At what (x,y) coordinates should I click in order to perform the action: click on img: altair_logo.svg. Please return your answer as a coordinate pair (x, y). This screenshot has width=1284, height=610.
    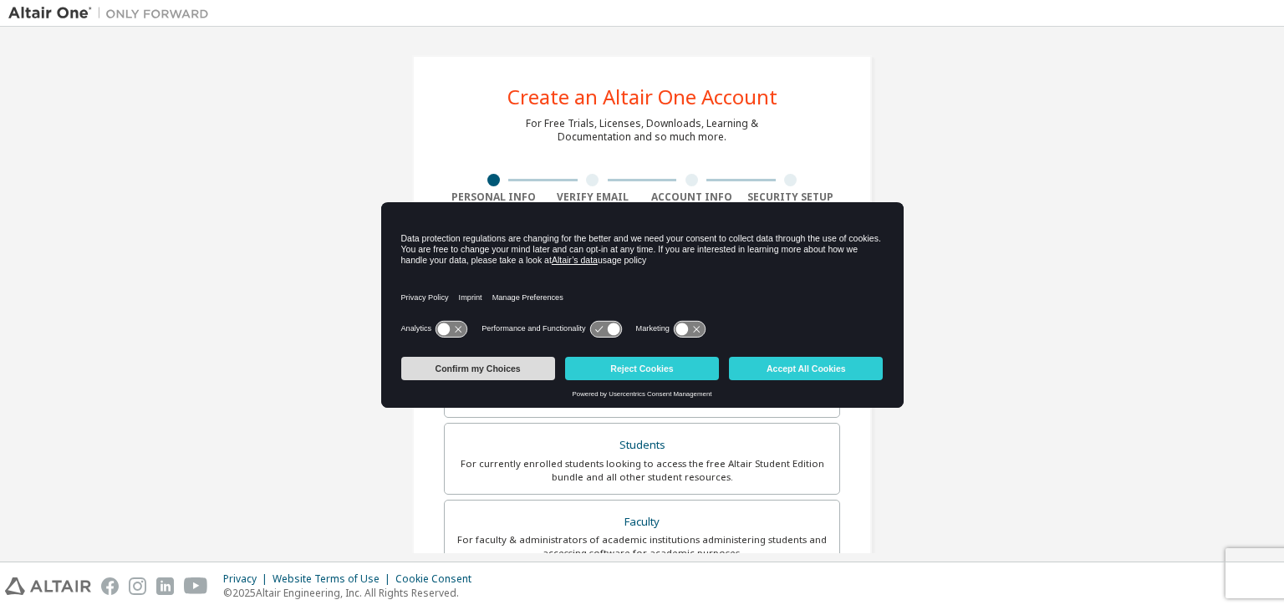
    Looking at the image, I should click on (48, 586).